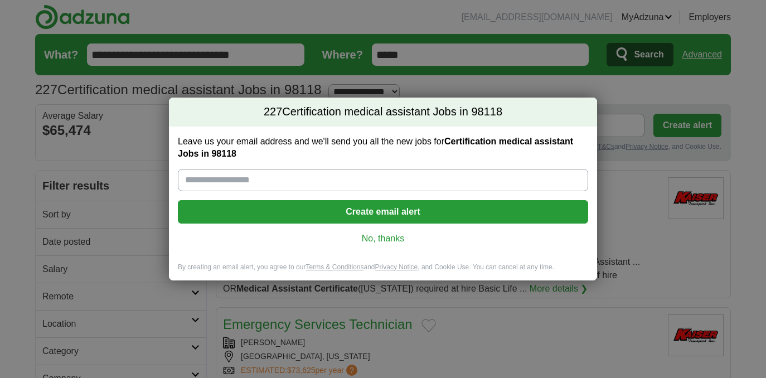 This screenshot has width=766, height=378. I want to click on a: Privacy Notice, so click(397, 267).